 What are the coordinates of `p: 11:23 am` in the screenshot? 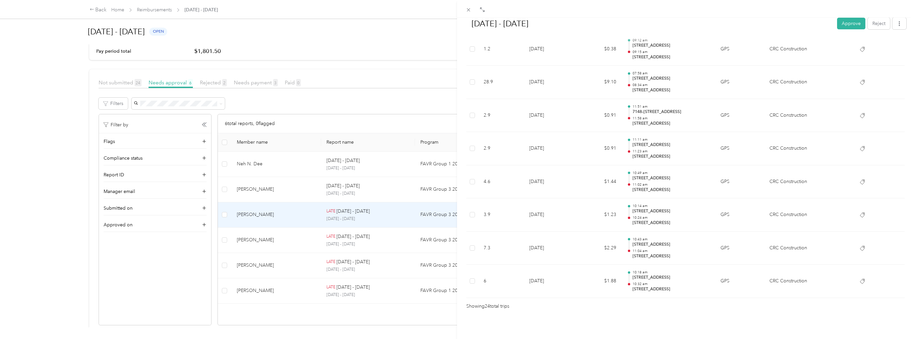 It's located at (671, 151).